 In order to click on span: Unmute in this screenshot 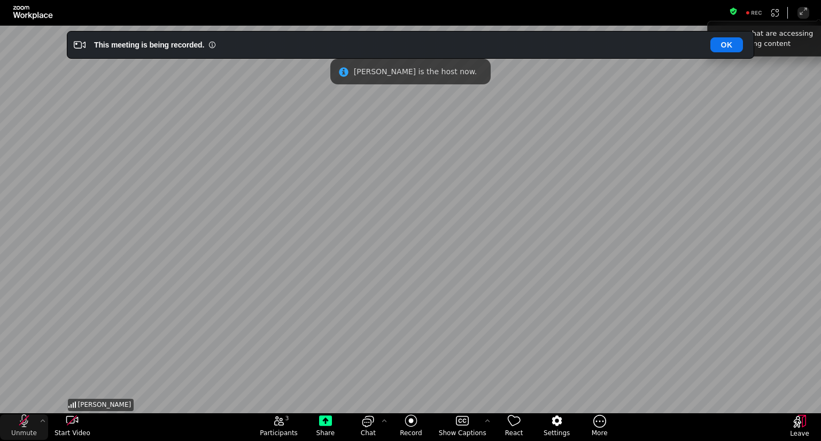, I will do `click(24, 433)`.